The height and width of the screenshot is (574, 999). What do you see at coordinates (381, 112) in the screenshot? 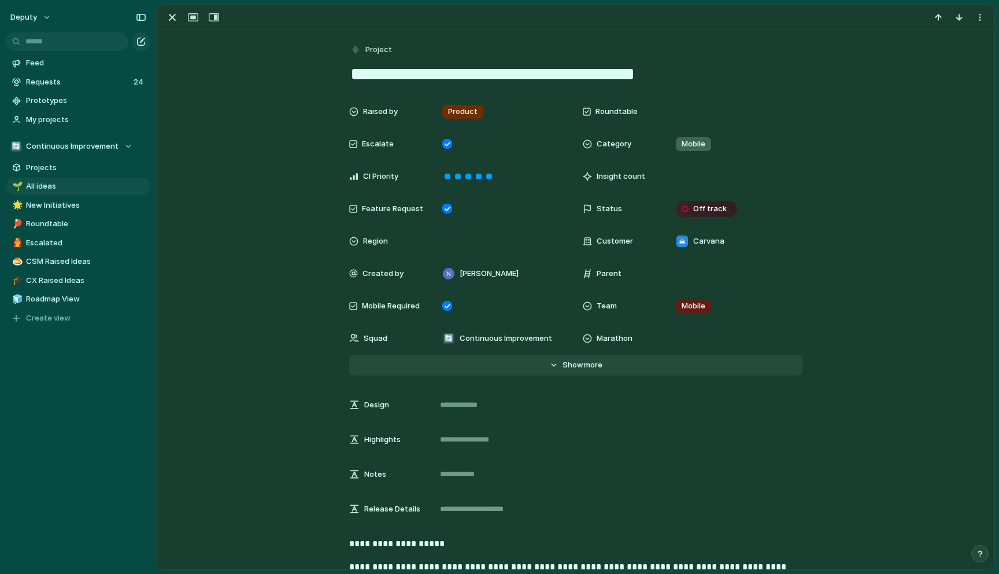
I see `span: Raised by` at bounding box center [381, 112].